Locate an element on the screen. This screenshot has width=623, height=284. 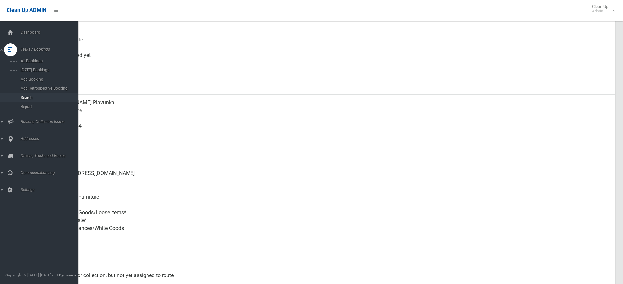
span: Add Retrospective Booking is located at coordinates (48, 88).